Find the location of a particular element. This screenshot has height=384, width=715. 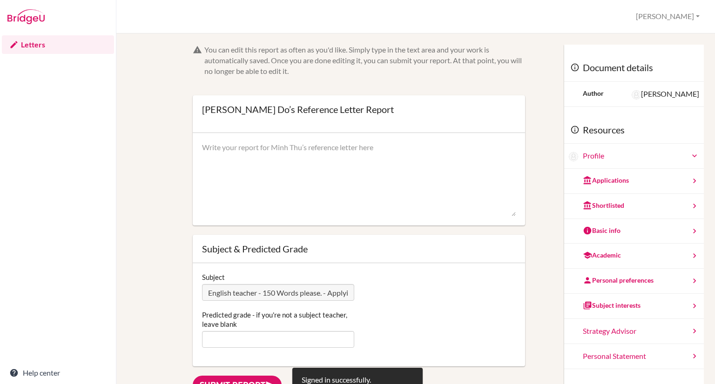

div: Document details is located at coordinates (634, 68).